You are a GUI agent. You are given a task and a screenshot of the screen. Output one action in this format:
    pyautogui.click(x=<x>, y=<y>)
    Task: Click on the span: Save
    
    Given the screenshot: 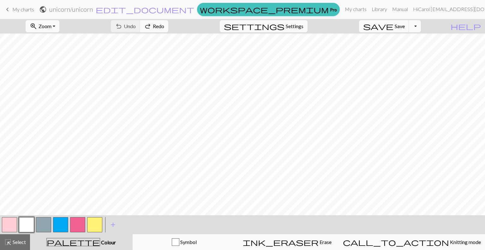 What is the action you would take?
    pyautogui.click(x=400, y=26)
    